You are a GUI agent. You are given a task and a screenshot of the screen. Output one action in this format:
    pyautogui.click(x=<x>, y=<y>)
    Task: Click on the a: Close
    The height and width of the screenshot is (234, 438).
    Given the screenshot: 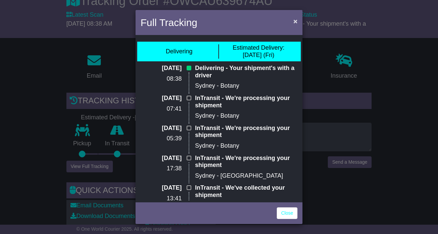 What is the action you would take?
    pyautogui.click(x=287, y=213)
    